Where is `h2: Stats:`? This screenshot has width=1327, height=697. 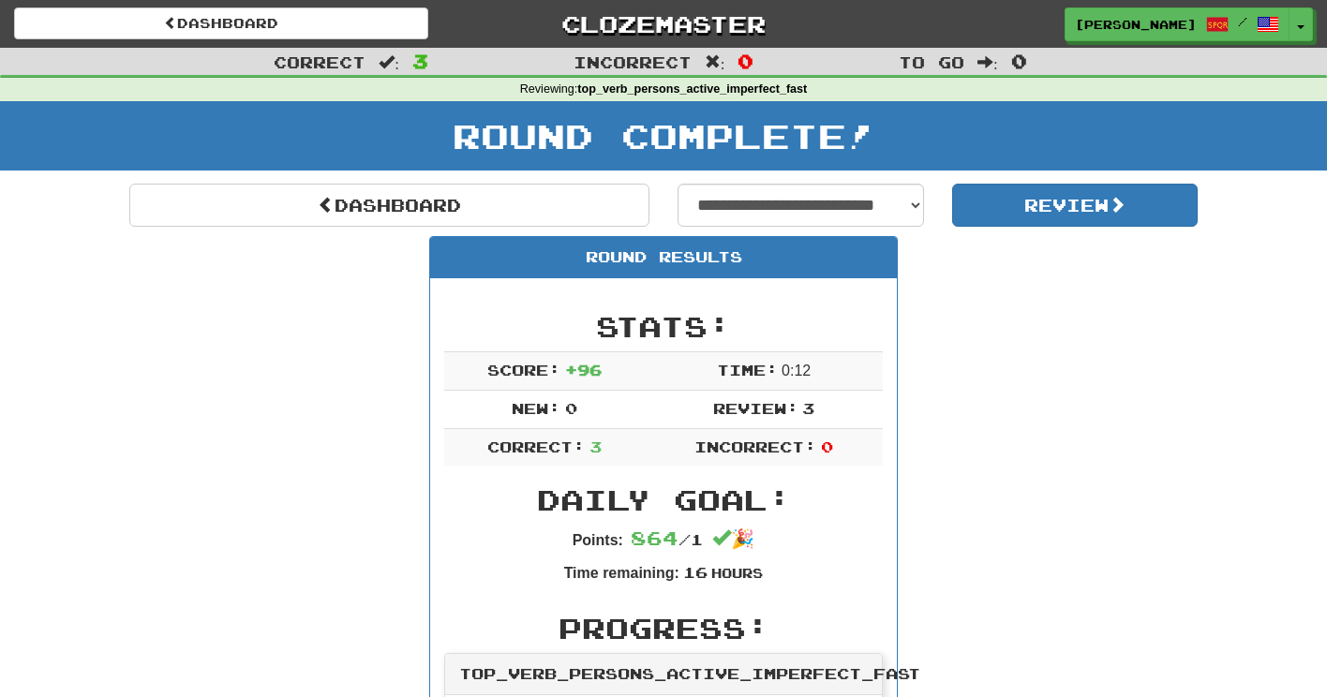 h2: Stats: is located at coordinates (663, 326).